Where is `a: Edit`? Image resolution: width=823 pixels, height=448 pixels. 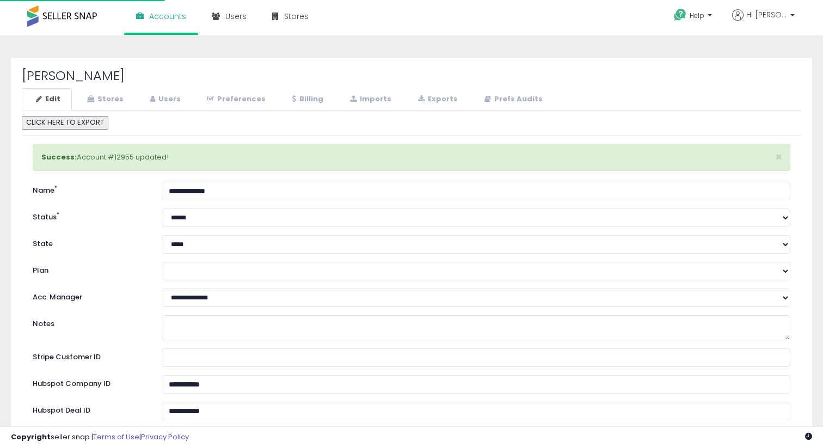 a: Edit is located at coordinates (47, 99).